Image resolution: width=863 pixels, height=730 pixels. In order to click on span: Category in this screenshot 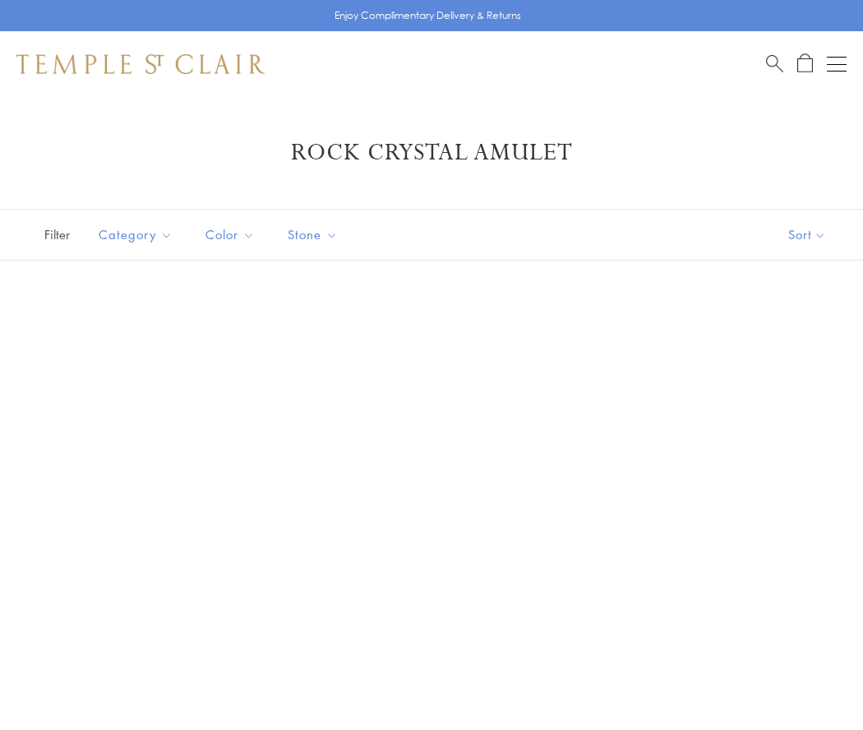, I will do `click(137, 234)`.